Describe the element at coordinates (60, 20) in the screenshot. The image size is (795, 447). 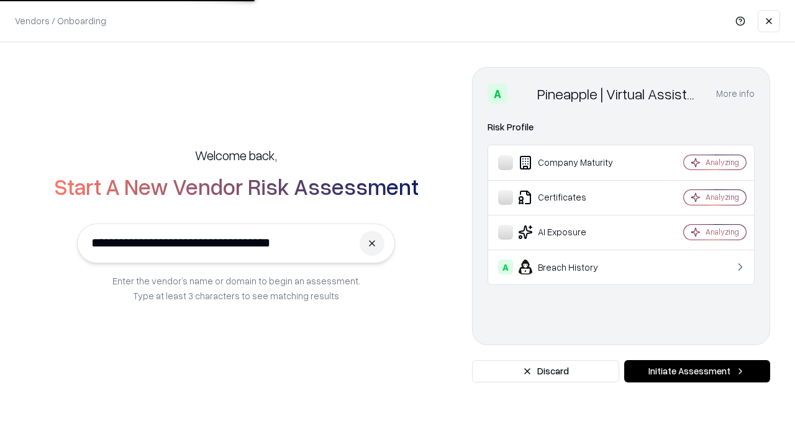
I see `p: Vendors / Onboarding` at that location.